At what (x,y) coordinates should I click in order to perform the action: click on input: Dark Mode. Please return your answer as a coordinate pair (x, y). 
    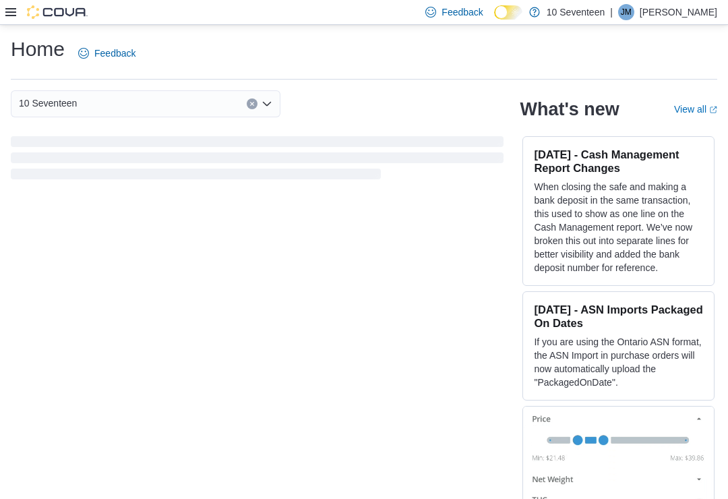
    Looking at the image, I should click on (508, 12).